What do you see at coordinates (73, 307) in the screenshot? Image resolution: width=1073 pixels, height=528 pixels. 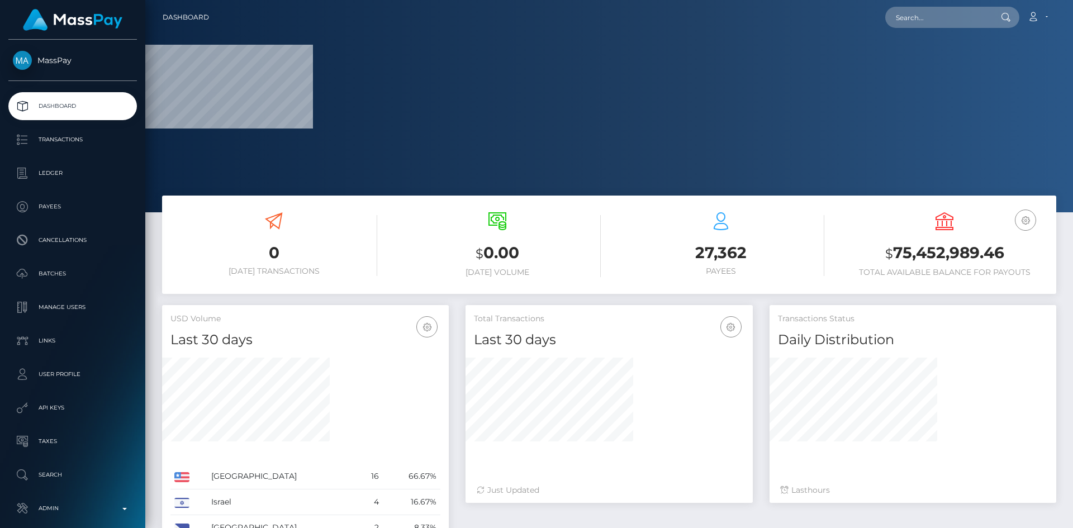 I see `a: Manage Users` at bounding box center [73, 307].